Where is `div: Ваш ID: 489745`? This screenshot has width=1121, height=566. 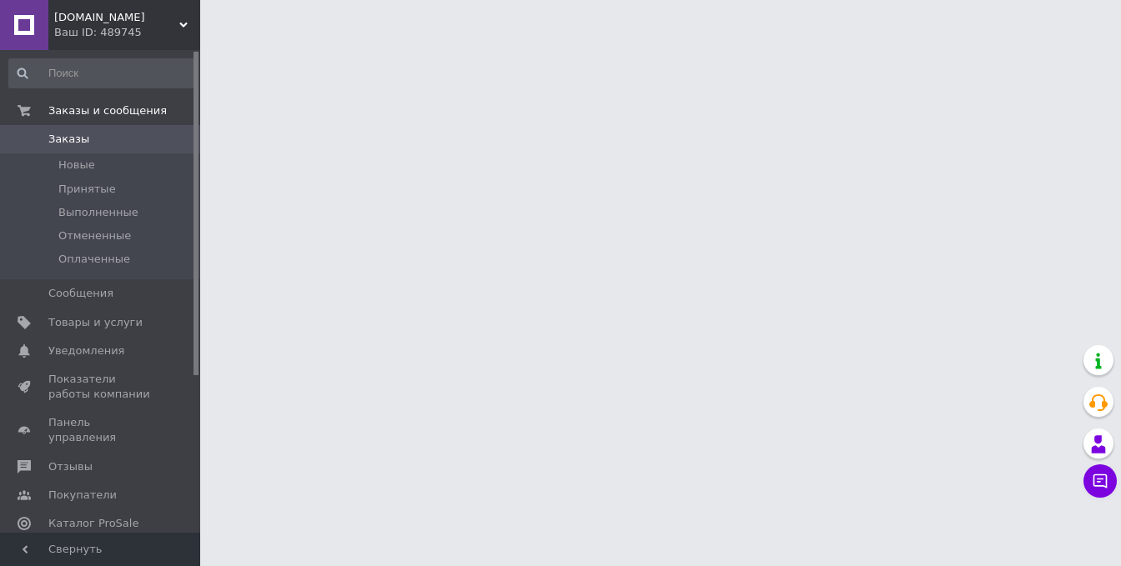 div: Ваш ID: 489745 is located at coordinates (127, 33).